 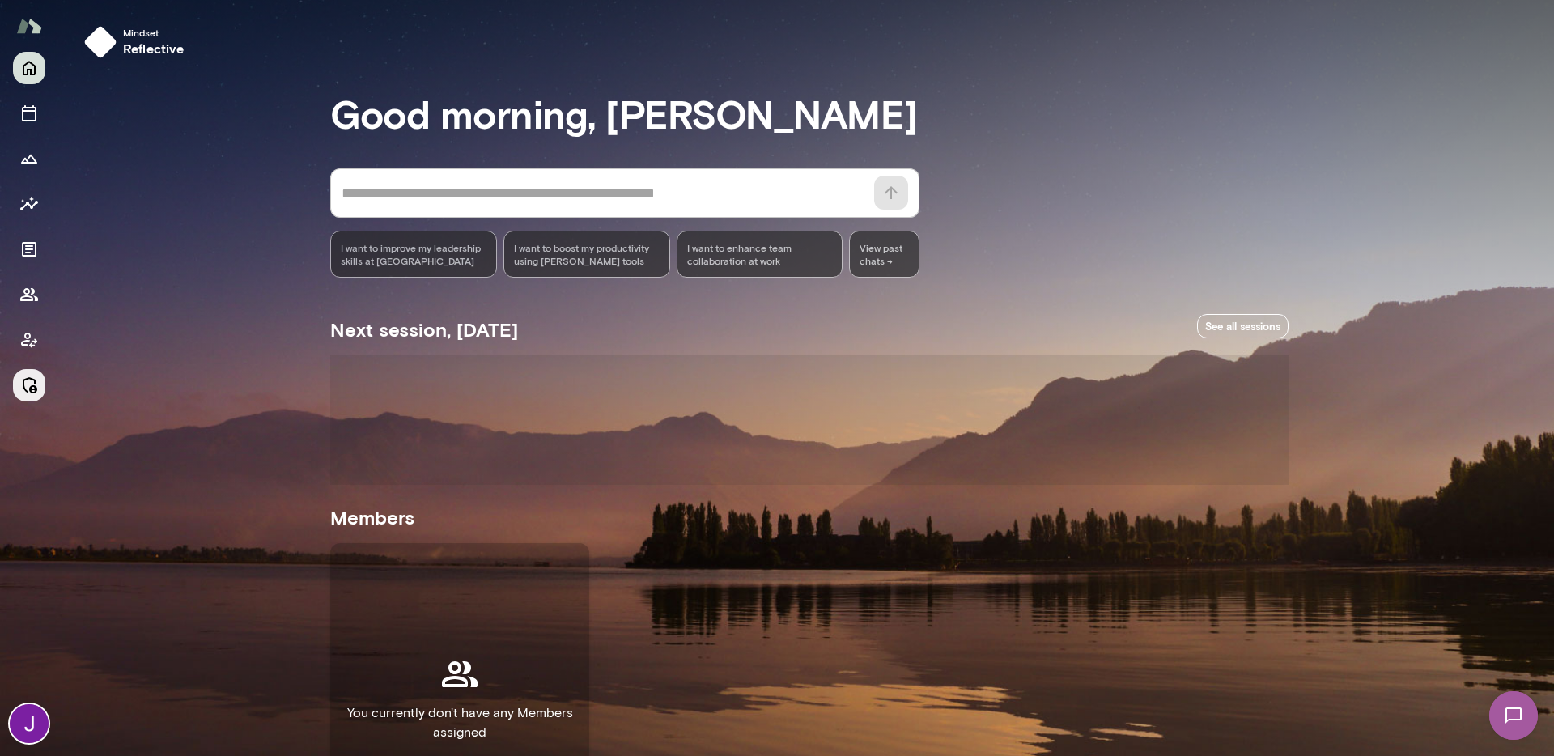 I want to click on span: Mindset, so click(x=154, y=32).